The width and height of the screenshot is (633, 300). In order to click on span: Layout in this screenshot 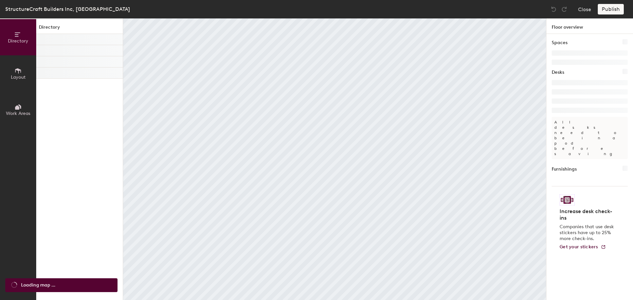, I will do `click(18, 77)`.